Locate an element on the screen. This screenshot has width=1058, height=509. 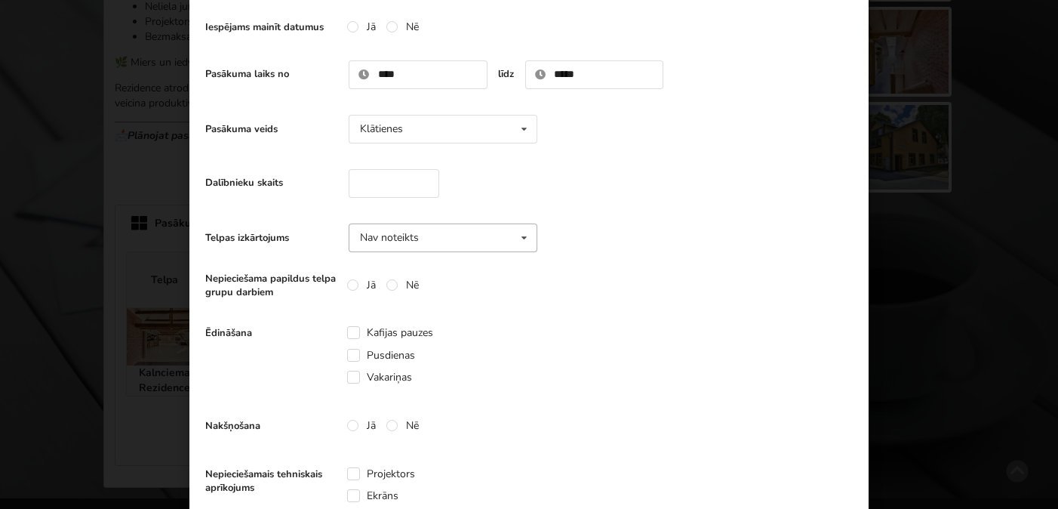
label: Iespējams mainīt datumus is located at coordinates (271, 27).